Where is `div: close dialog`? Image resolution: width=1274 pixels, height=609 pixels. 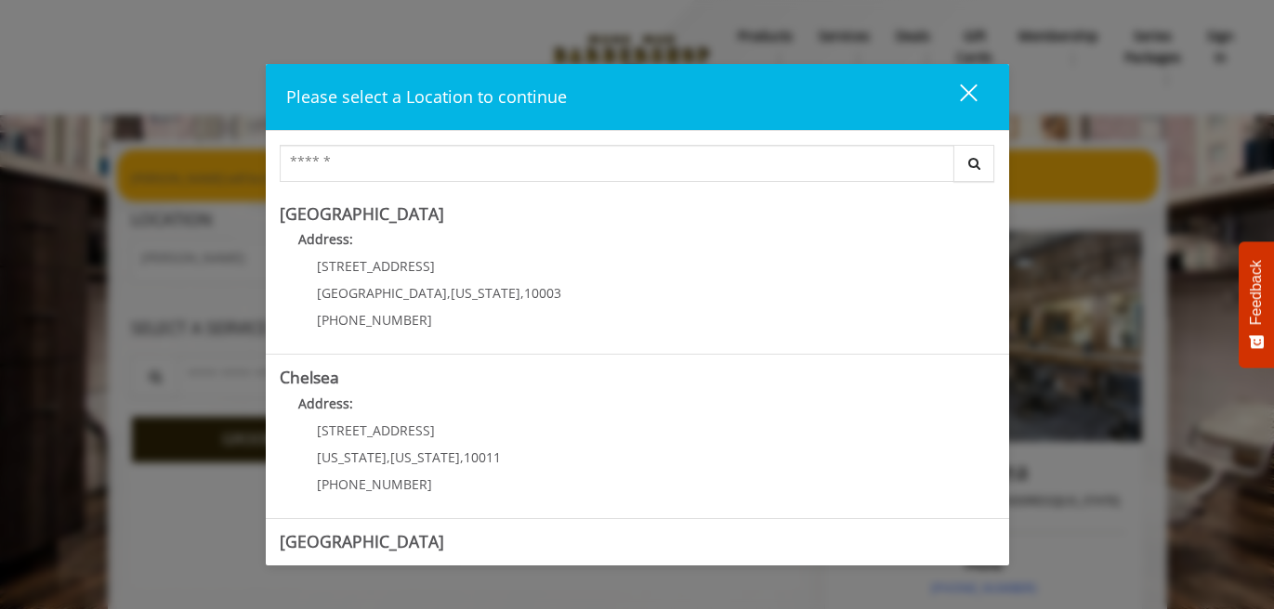
div: close dialog is located at coordinates (957, 97).